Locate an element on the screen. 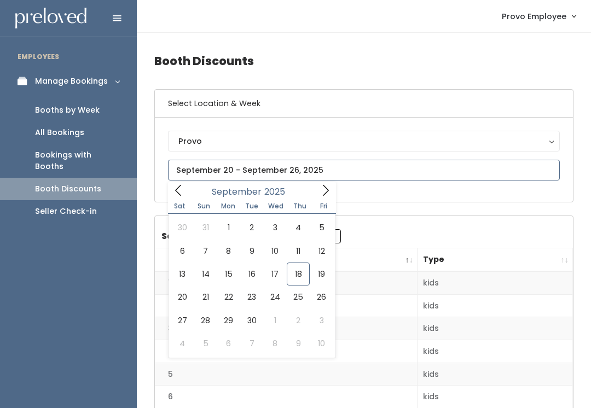 The width and height of the screenshot is (591, 408). span: October 10, 2025 is located at coordinates (321, 344).